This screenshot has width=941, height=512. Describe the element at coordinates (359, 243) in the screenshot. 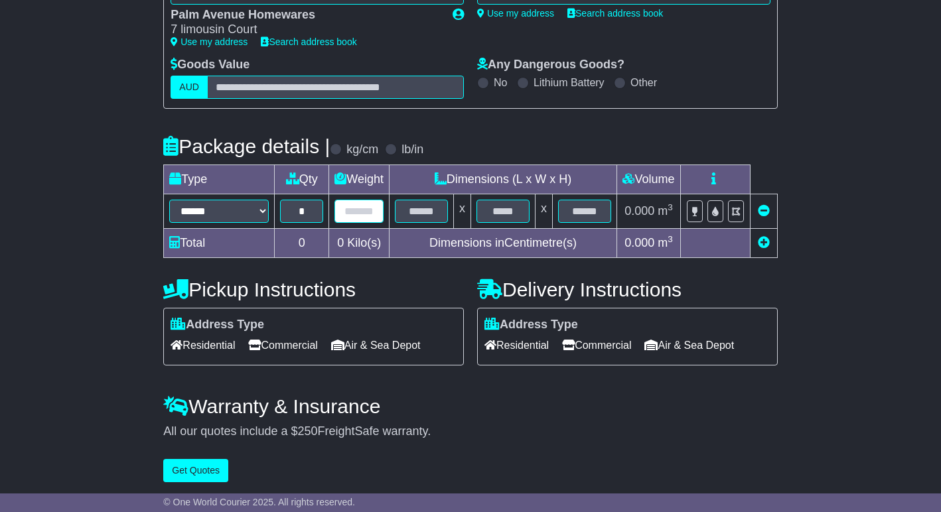

I see `td: Kilo(s)` at that location.